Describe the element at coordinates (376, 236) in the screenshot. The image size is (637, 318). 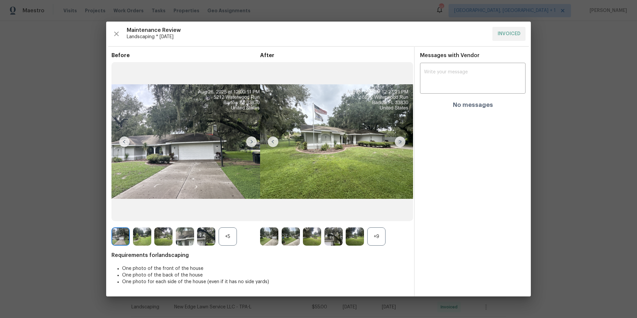
I see `div: +9` at that location.